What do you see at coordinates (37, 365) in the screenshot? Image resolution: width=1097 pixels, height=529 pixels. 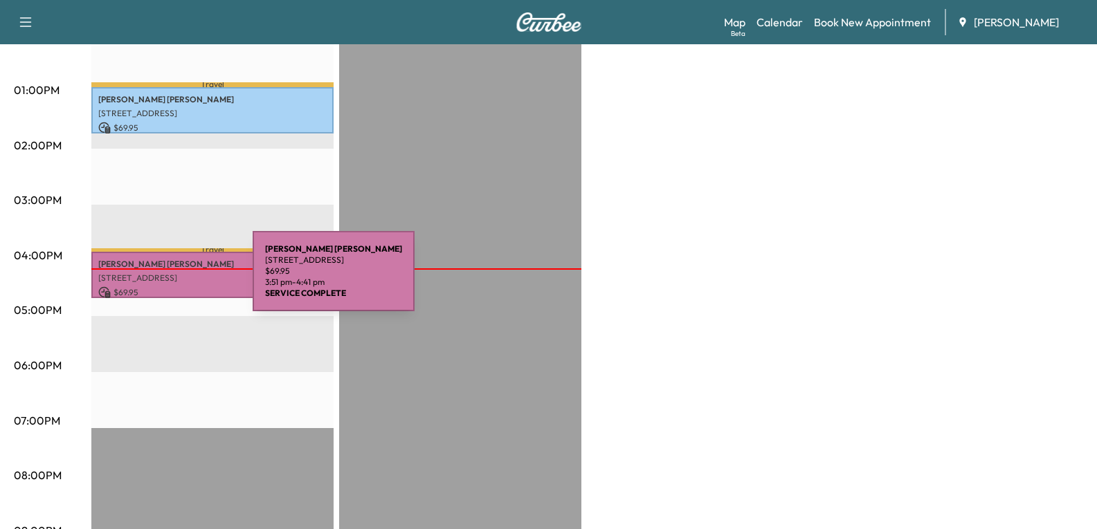 I see `p: 06:00PM` at bounding box center [37, 365].